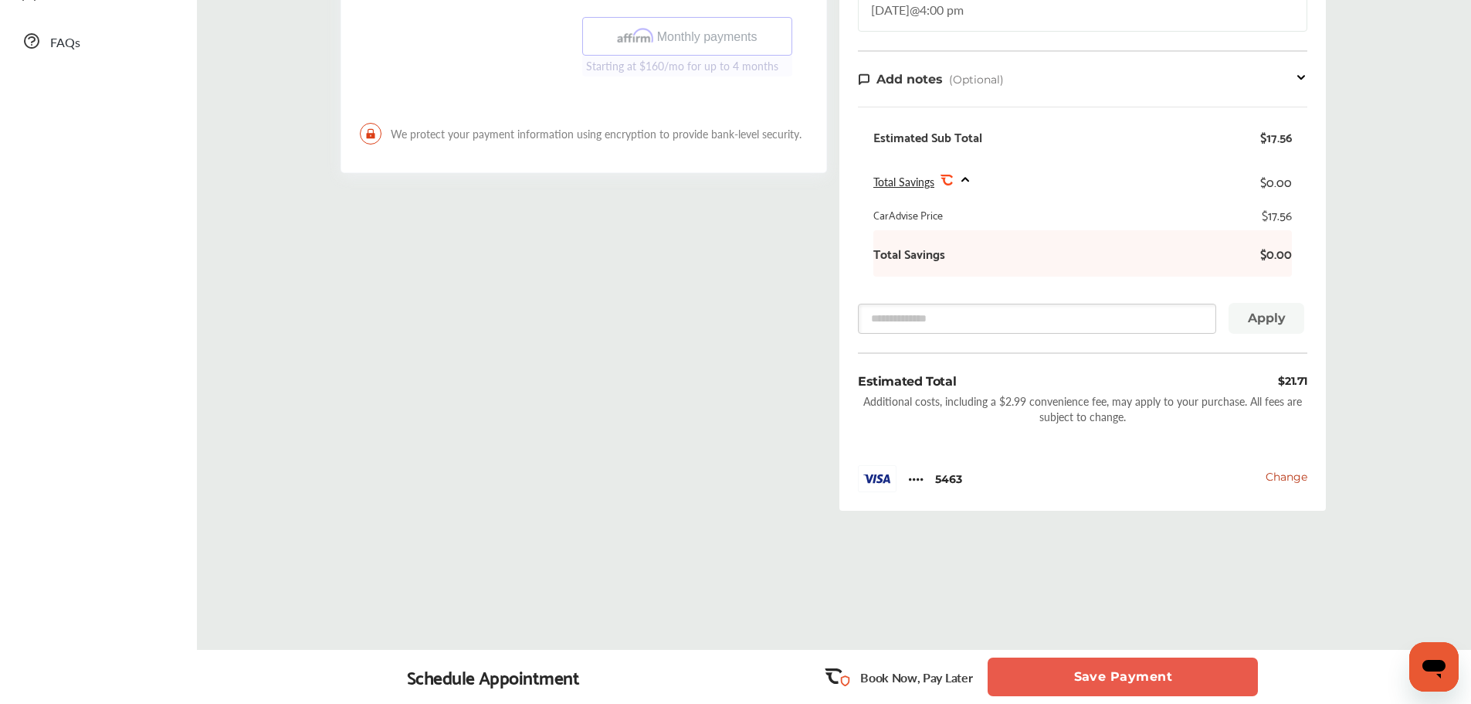 The image size is (1471, 704). What do you see at coordinates (908, 215) in the screenshot?
I see `div: CarAdvise Price` at bounding box center [908, 215].